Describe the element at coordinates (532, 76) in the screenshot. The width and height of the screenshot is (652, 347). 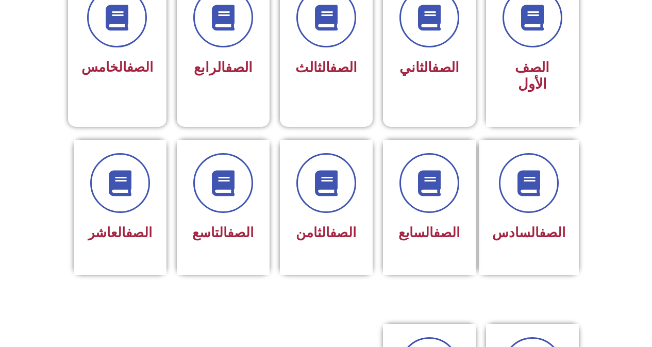
I see `span: الصف الأول` at that location.